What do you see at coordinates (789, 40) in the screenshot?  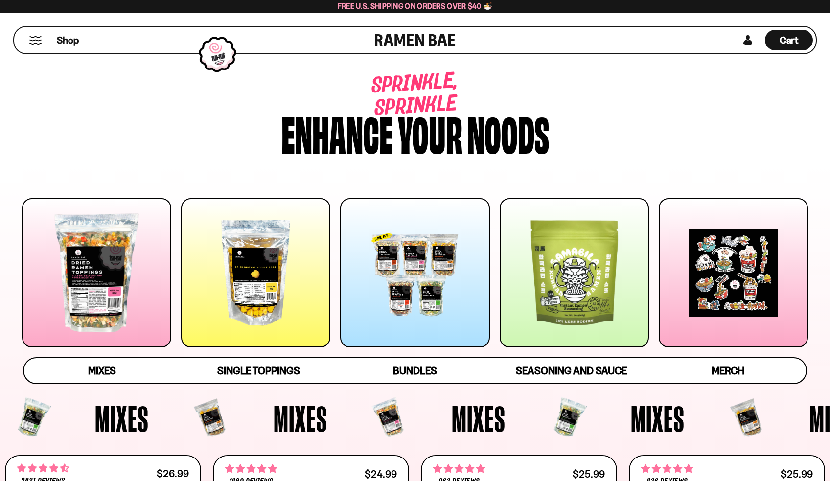 I see `span: Cart` at bounding box center [789, 40].